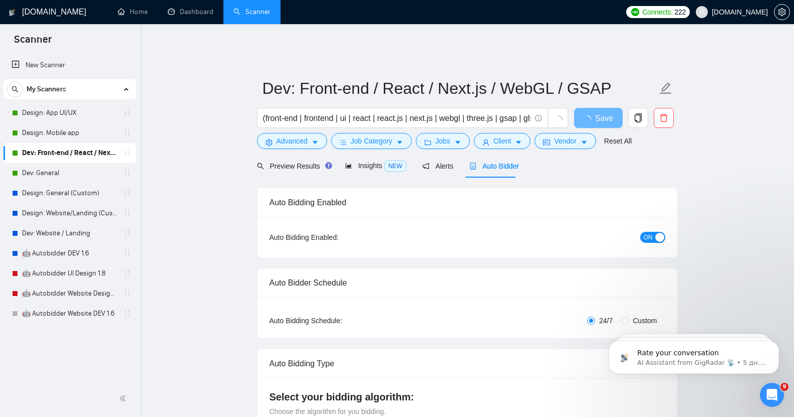 The width and height of the screenshot is (794, 417). I want to click on img: logo, so click(12, 13).